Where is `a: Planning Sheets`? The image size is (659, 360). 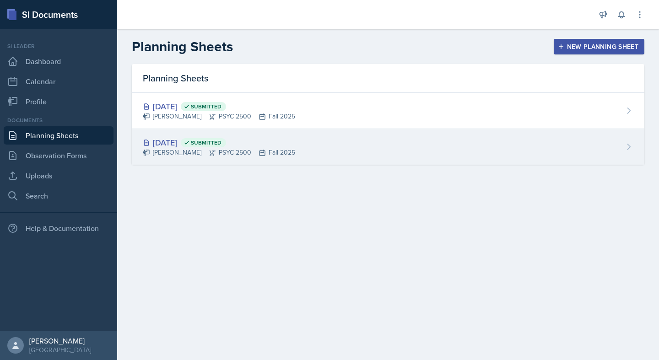 a: Planning Sheets is located at coordinates (59, 135).